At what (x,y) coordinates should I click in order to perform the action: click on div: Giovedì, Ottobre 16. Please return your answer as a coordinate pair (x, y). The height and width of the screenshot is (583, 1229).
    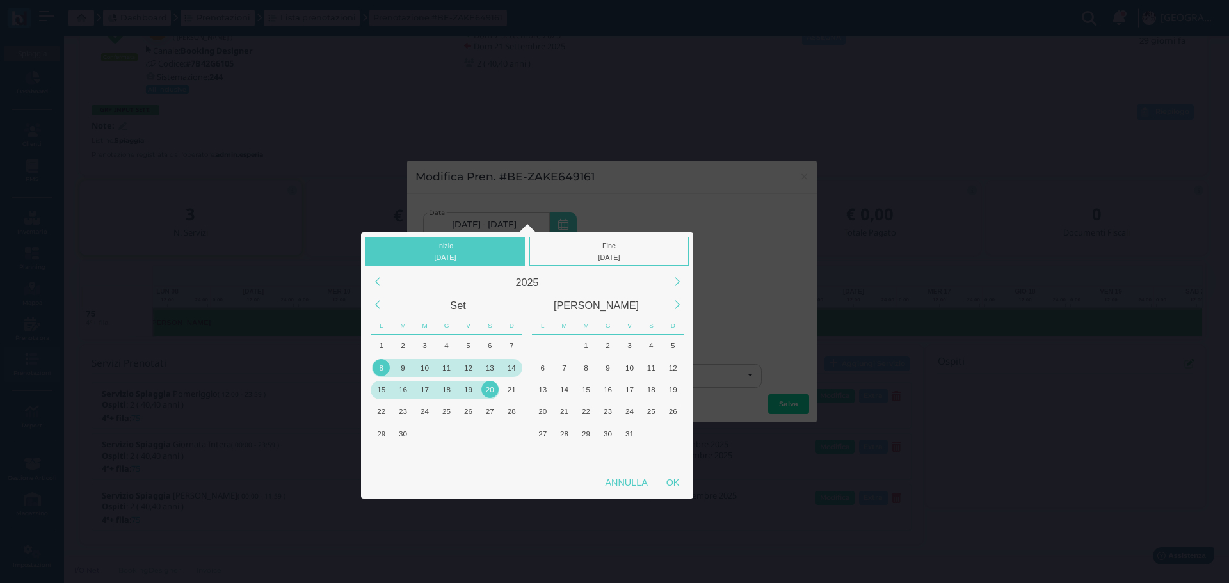
    Looking at the image, I should click on (608, 389).